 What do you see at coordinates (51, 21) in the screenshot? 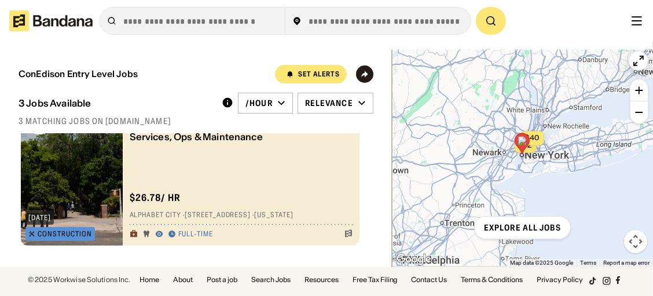
I see `img: Bandana logotype` at bounding box center [51, 21].